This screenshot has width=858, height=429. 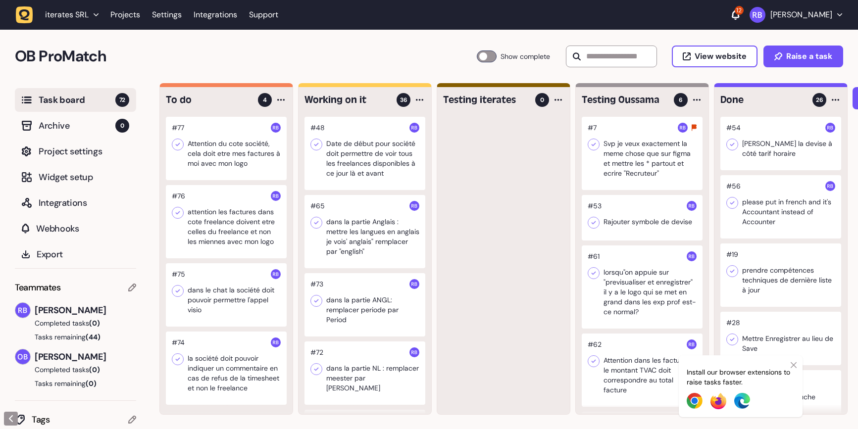 What do you see at coordinates (75, 384) in the screenshot?
I see `button: Tasks remaining(0)` at bounding box center [75, 384].